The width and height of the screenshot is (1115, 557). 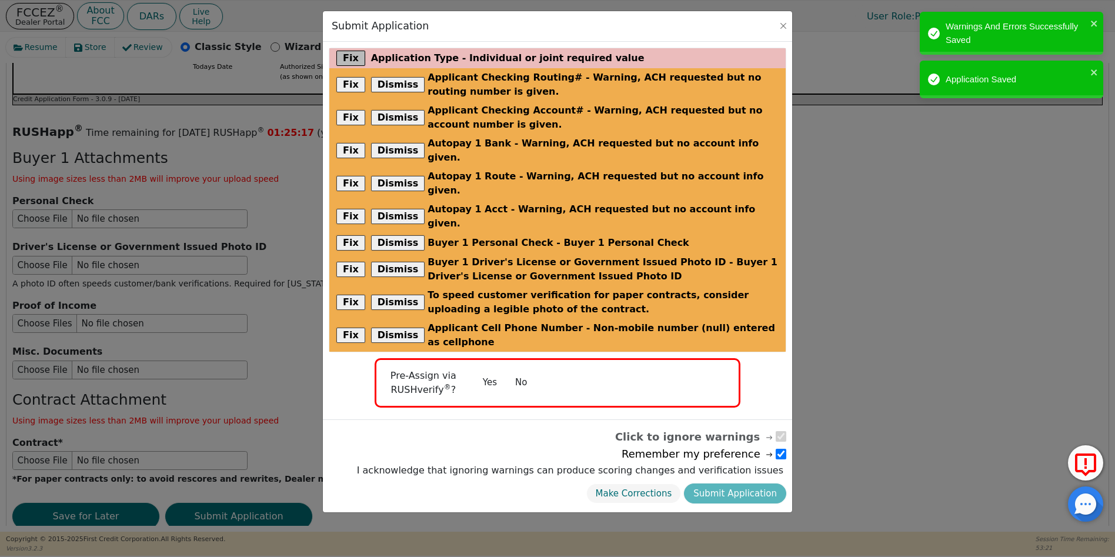 What do you see at coordinates (603, 269) in the screenshot?
I see `span: Buyer 1 Driver's License or Government Issued Photo ID - Buyer 1 Driver's License or Government I...` at bounding box center [603, 269].